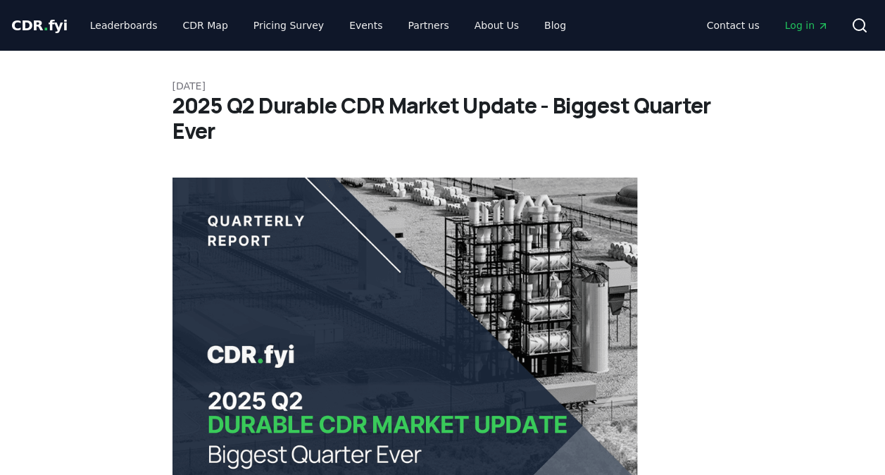 The height and width of the screenshot is (475, 885). What do you see at coordinates (443, 118) in the screenshot?
I see `h1: 2025 Q2 Durable CDR Market Update - Biggest Quarter Ever` at bounding box center [443, 118].